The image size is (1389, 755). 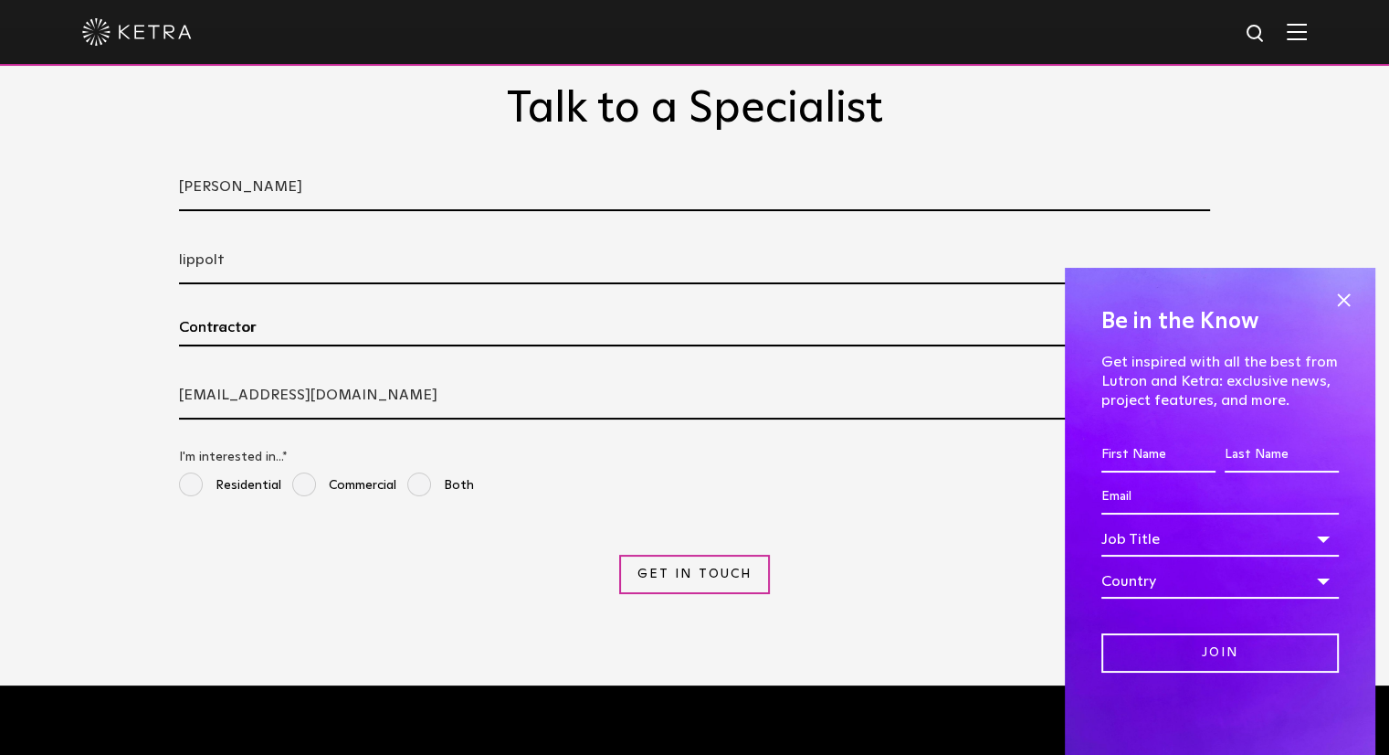 I want to click on input: Get in Touch, so click(x=694, y=574).